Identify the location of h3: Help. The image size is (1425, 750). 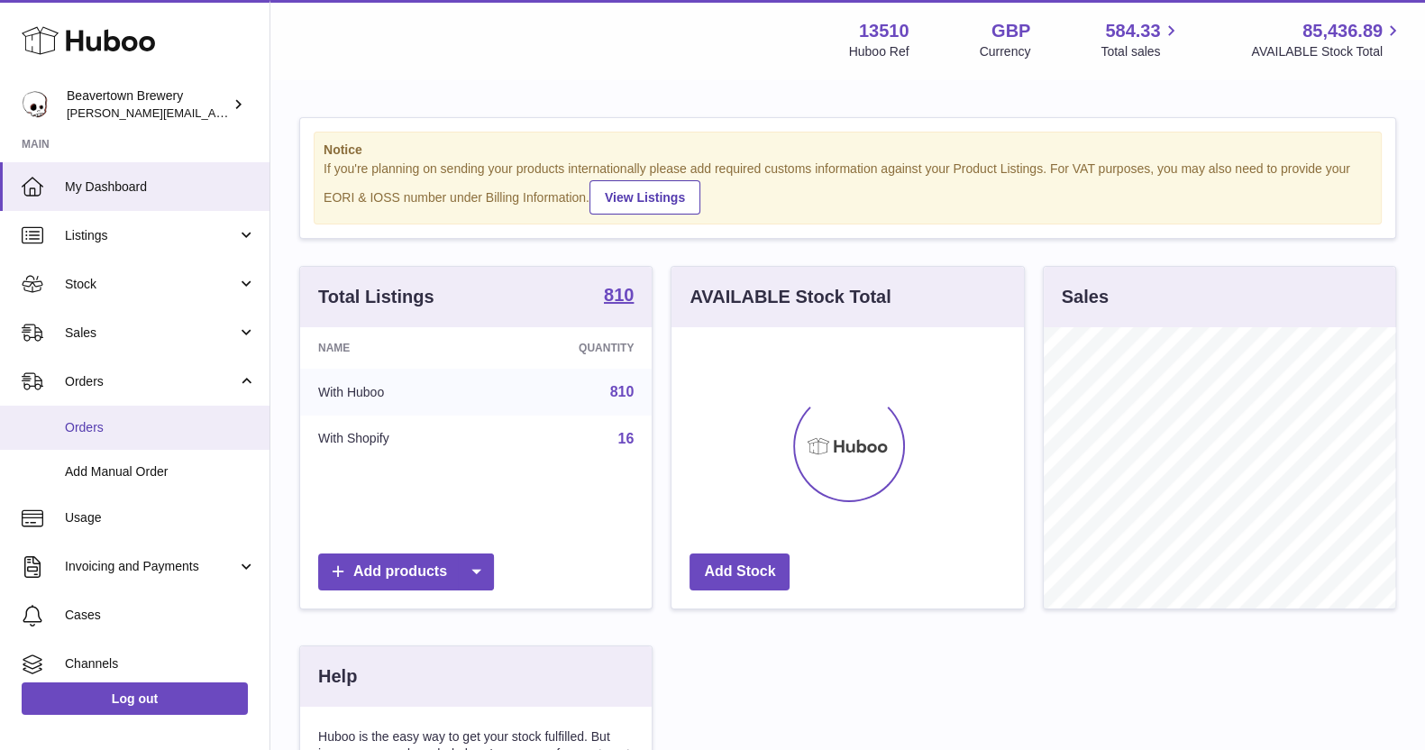
(337, 676).